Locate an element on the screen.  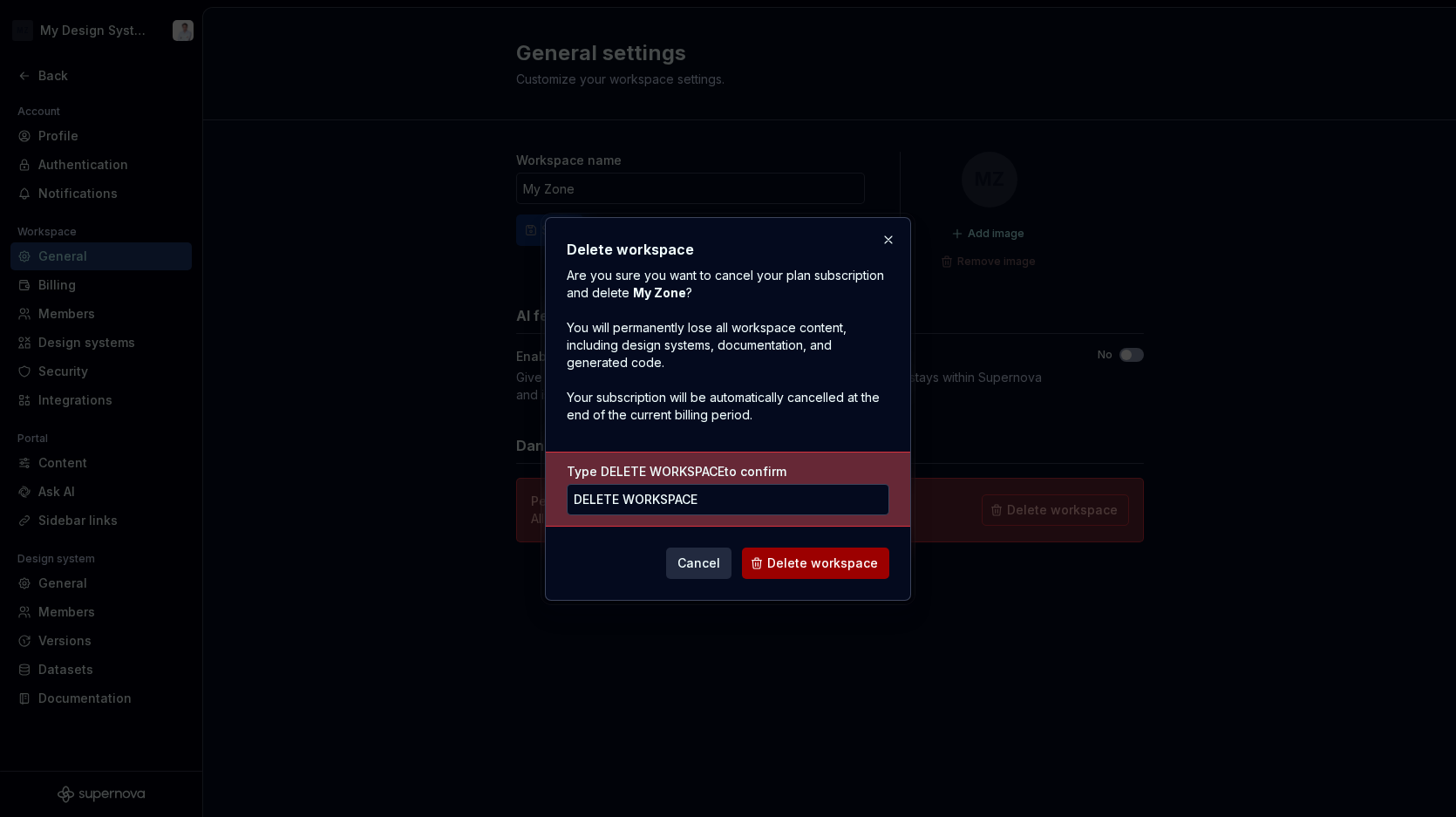
h2: Delete workspace is located at coordinates (728, 249).